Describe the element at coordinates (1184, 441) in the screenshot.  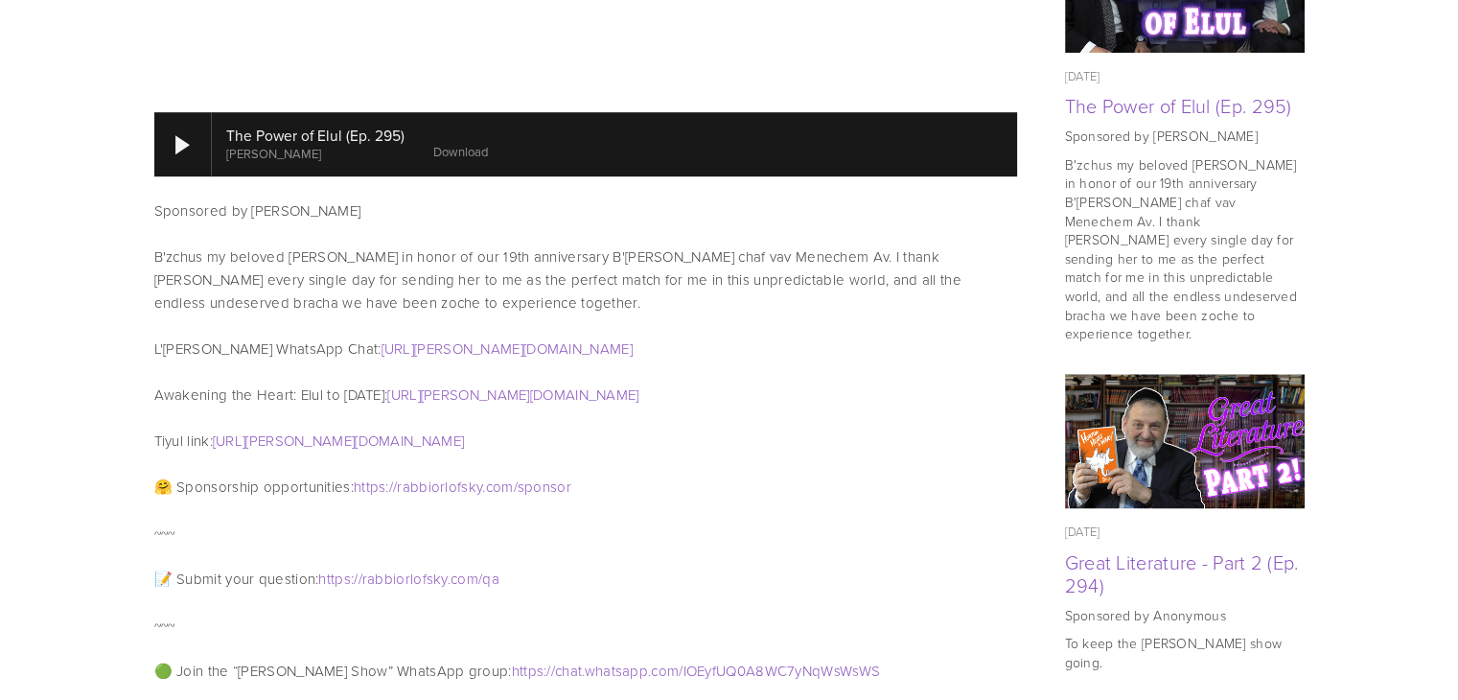
I see `img: Great Literature - Part 2 (Ep. 294)` at that location.